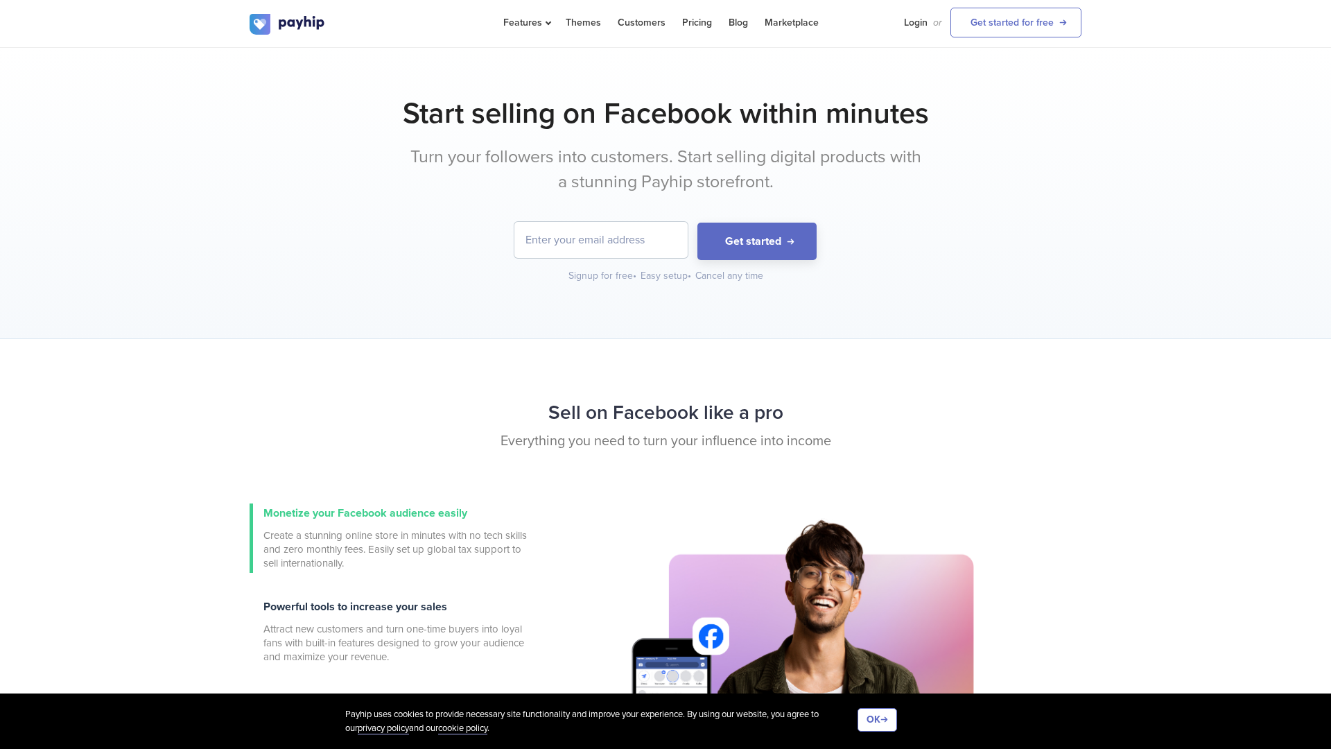 Image resolution: width=1331 pixels, height=749 pixels. Describe the element at coordinates (355, 607) in the screenshot. I see `span: Powerful tools to increase your sales` at that location.